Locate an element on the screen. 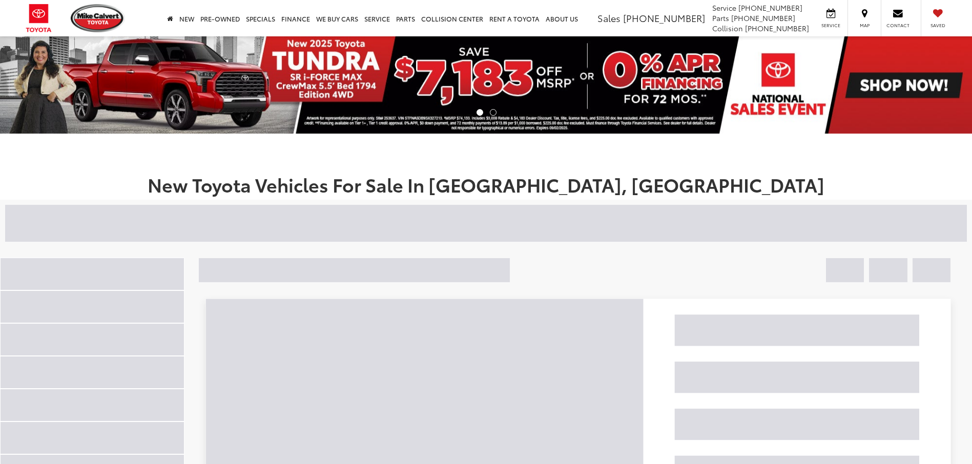 This screenshot has height=464, width=972. span: Sales is located at coordinates (609, 18).